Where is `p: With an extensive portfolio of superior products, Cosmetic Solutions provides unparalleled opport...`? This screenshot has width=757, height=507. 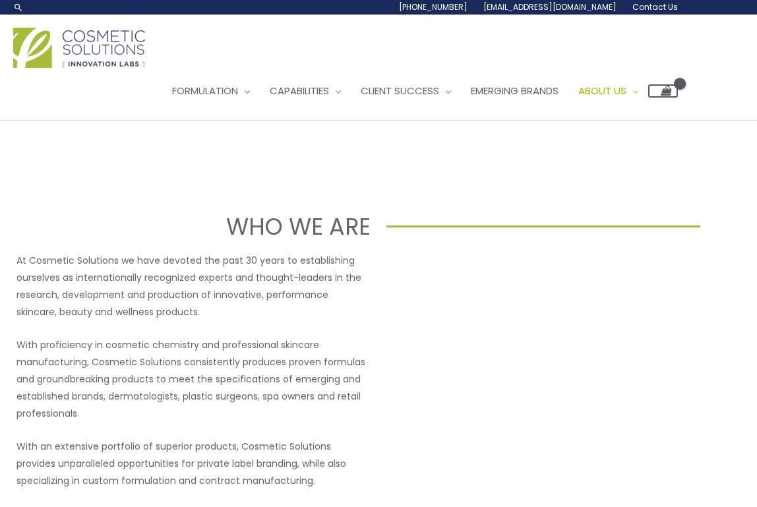
p: With an extensive portfolio of superior products, Cosmetic Solutions provides unparalleled opport... is located at coordinates (193, 464).